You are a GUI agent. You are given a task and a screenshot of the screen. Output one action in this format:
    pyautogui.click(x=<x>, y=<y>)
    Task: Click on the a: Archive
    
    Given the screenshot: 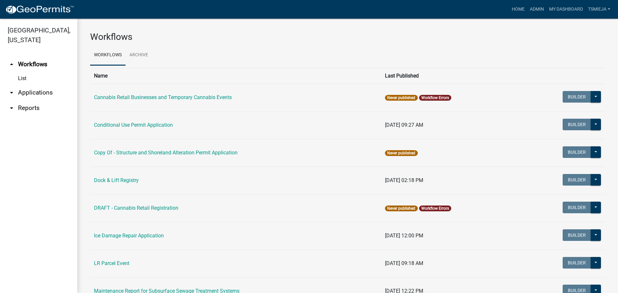 What is the action you would take?
    pyautogui.click(x=139, y=55)
    